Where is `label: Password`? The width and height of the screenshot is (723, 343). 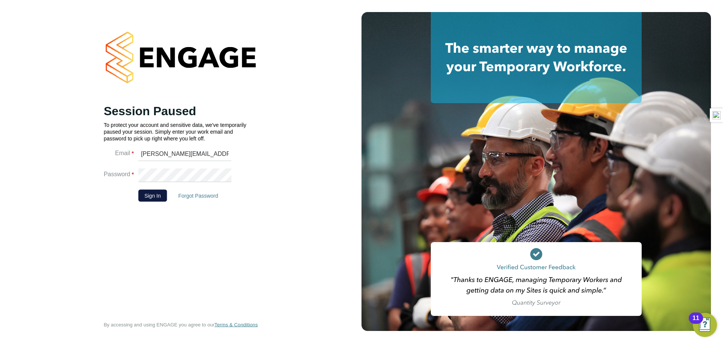 label: Password is located at coordinates (119, 174).